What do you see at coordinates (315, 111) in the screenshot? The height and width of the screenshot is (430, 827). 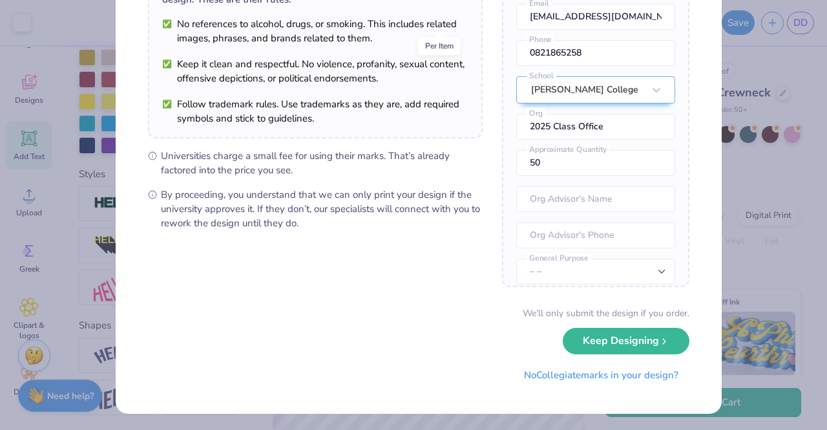 I see `li: Follow trademark rules. Use trademarks as they are, add required symbols and stick to guidelines.` at bounding box center [315, 111].